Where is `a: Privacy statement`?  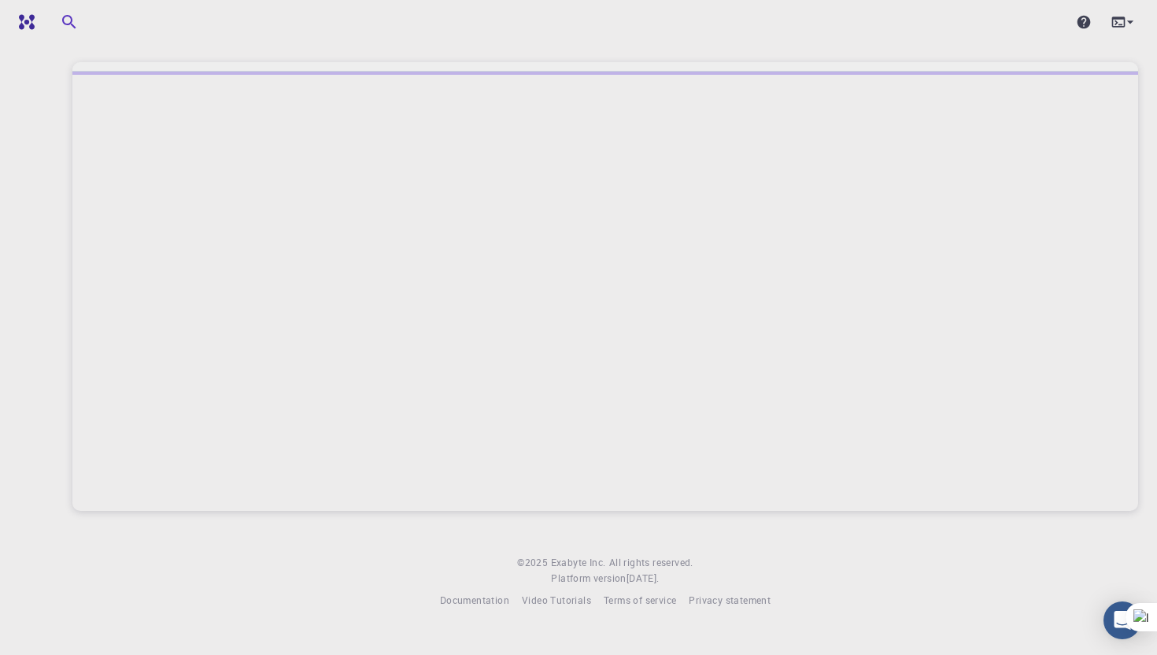 a: Privacy statement is located at coordinates (730, 601).